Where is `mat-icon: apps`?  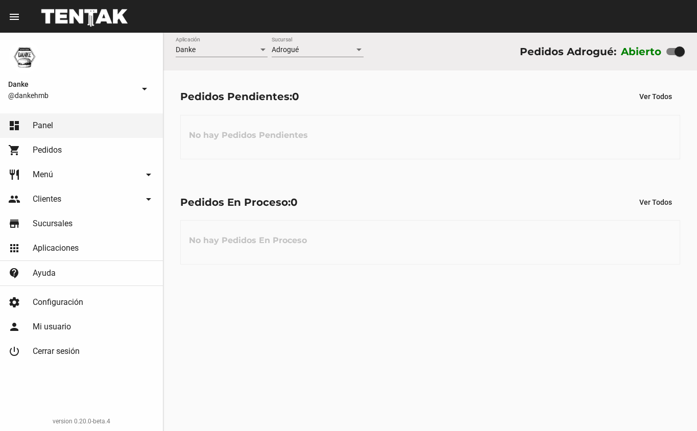 mat-icon: apps is located at coordinates (14, 248).